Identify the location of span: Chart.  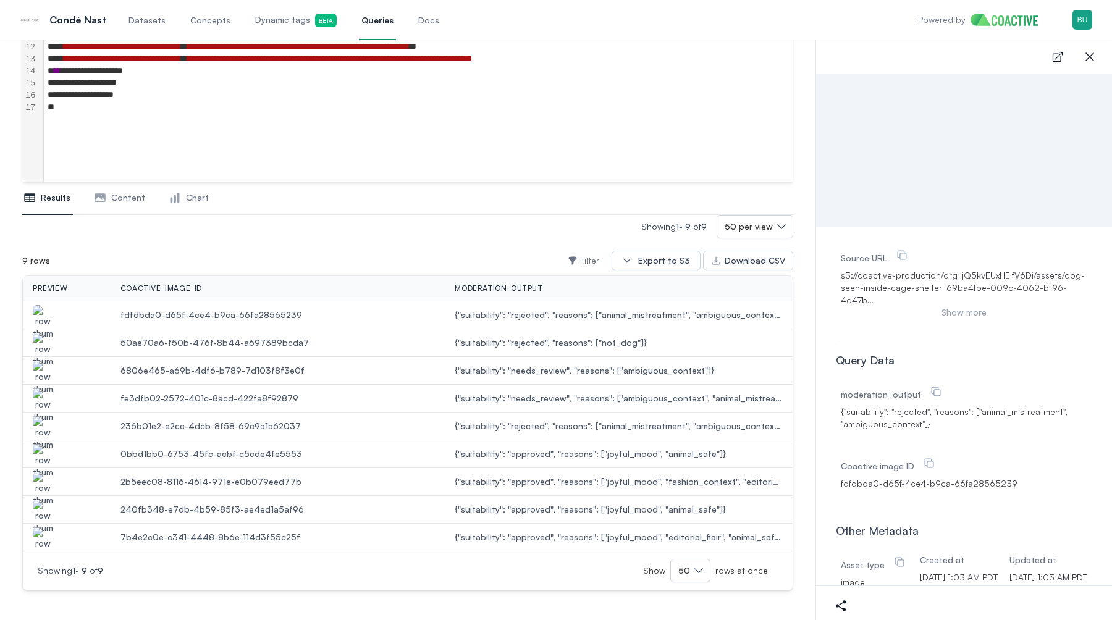
(197, 198).